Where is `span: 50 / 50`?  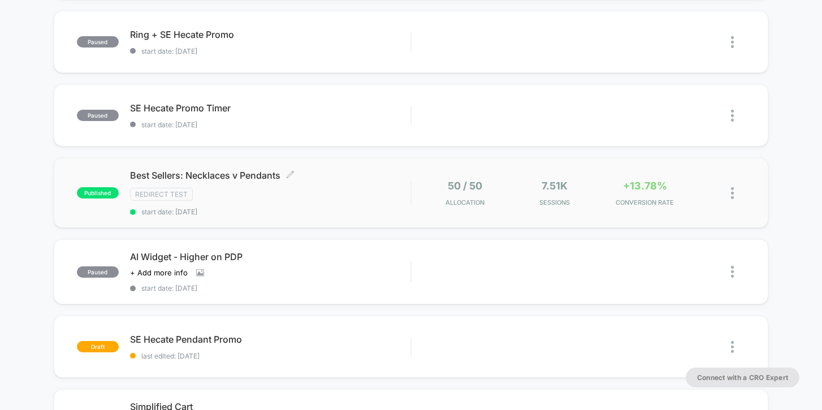 span: 50 / 50 is located at coordinates (465, 186).